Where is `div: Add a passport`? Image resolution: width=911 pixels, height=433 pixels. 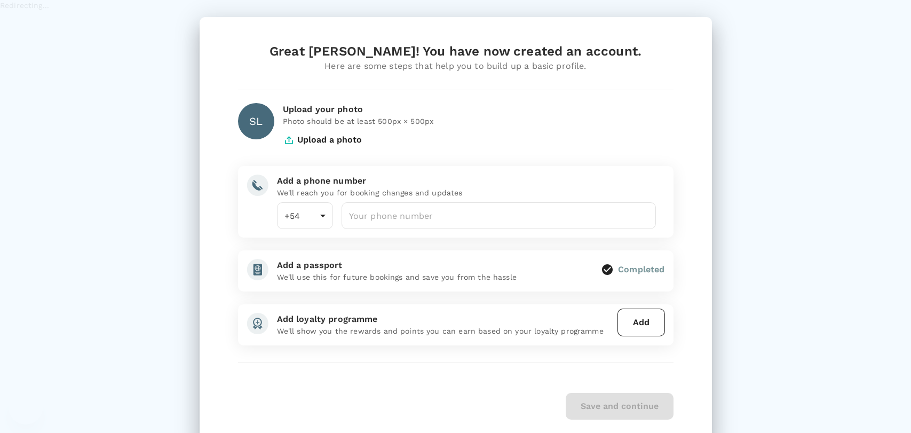
div: Add a passport is located at coordinates (435, 265).